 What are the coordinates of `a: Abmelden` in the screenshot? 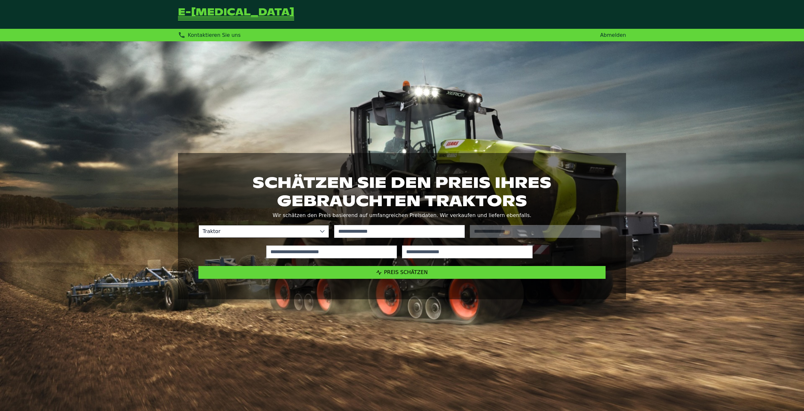 It's located at (613, 35).